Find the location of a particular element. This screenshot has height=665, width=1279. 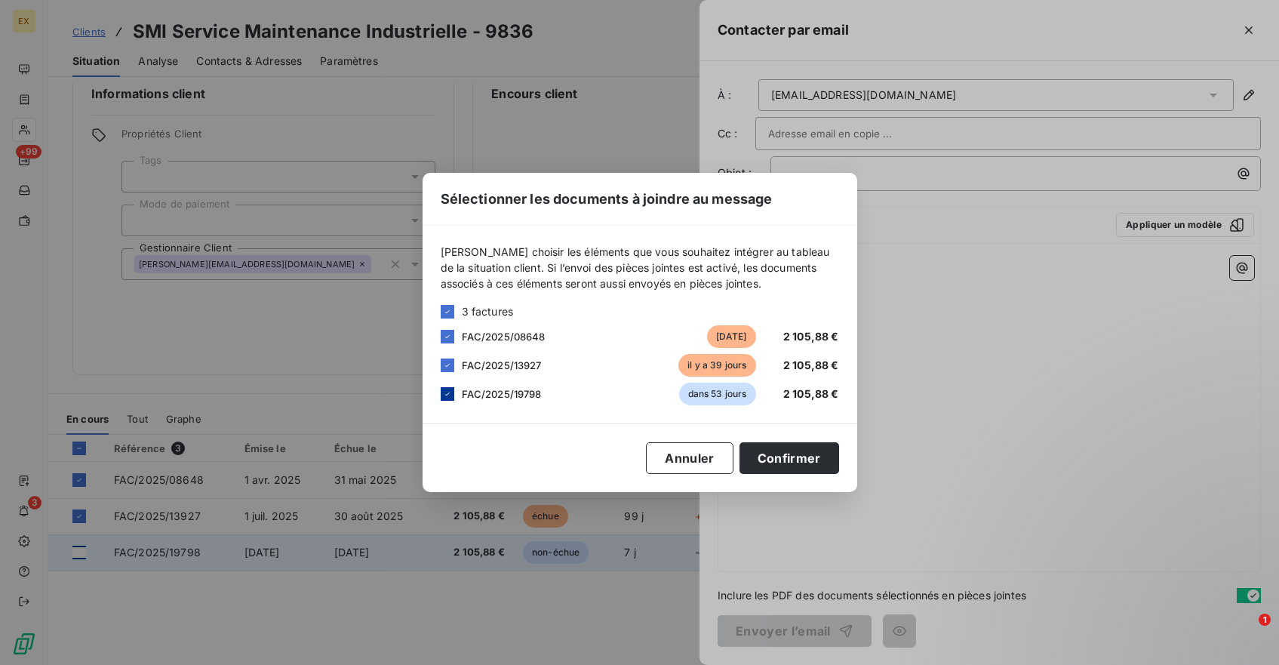

span: FAC/2025/08648 is located at coordinates (503, 337).